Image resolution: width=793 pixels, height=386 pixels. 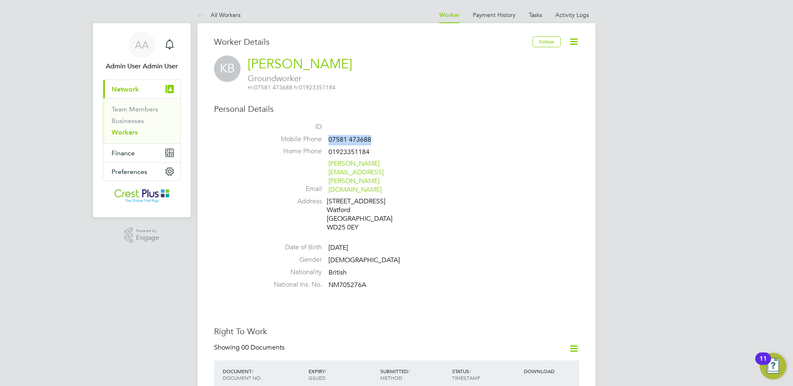 I want to click on a: Tasks, so click(x=535, y=15).